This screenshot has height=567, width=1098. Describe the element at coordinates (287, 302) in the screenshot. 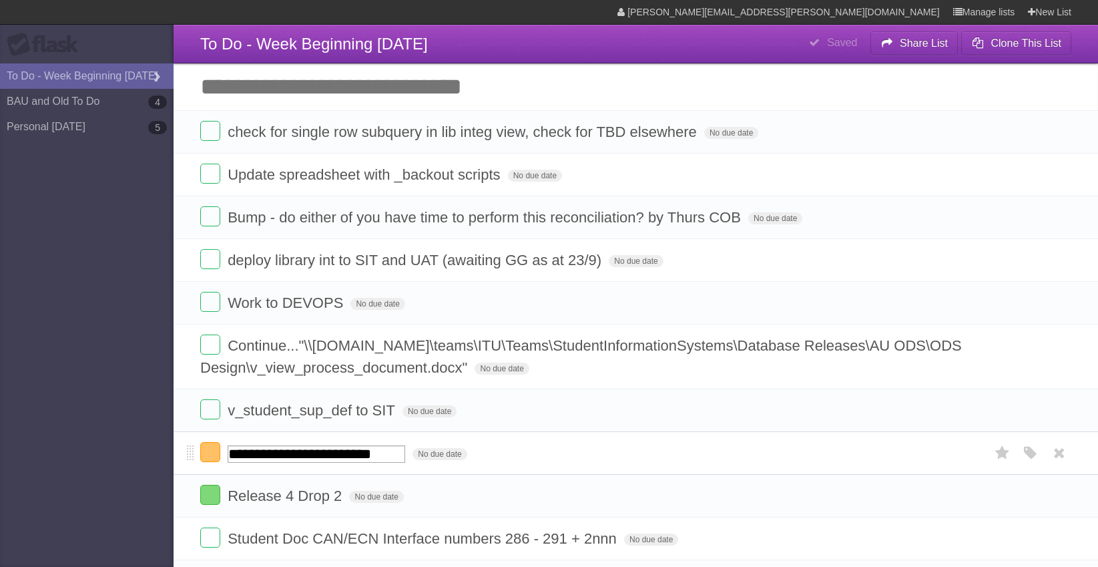

I see `span: Work to DEVOPS` at that location.